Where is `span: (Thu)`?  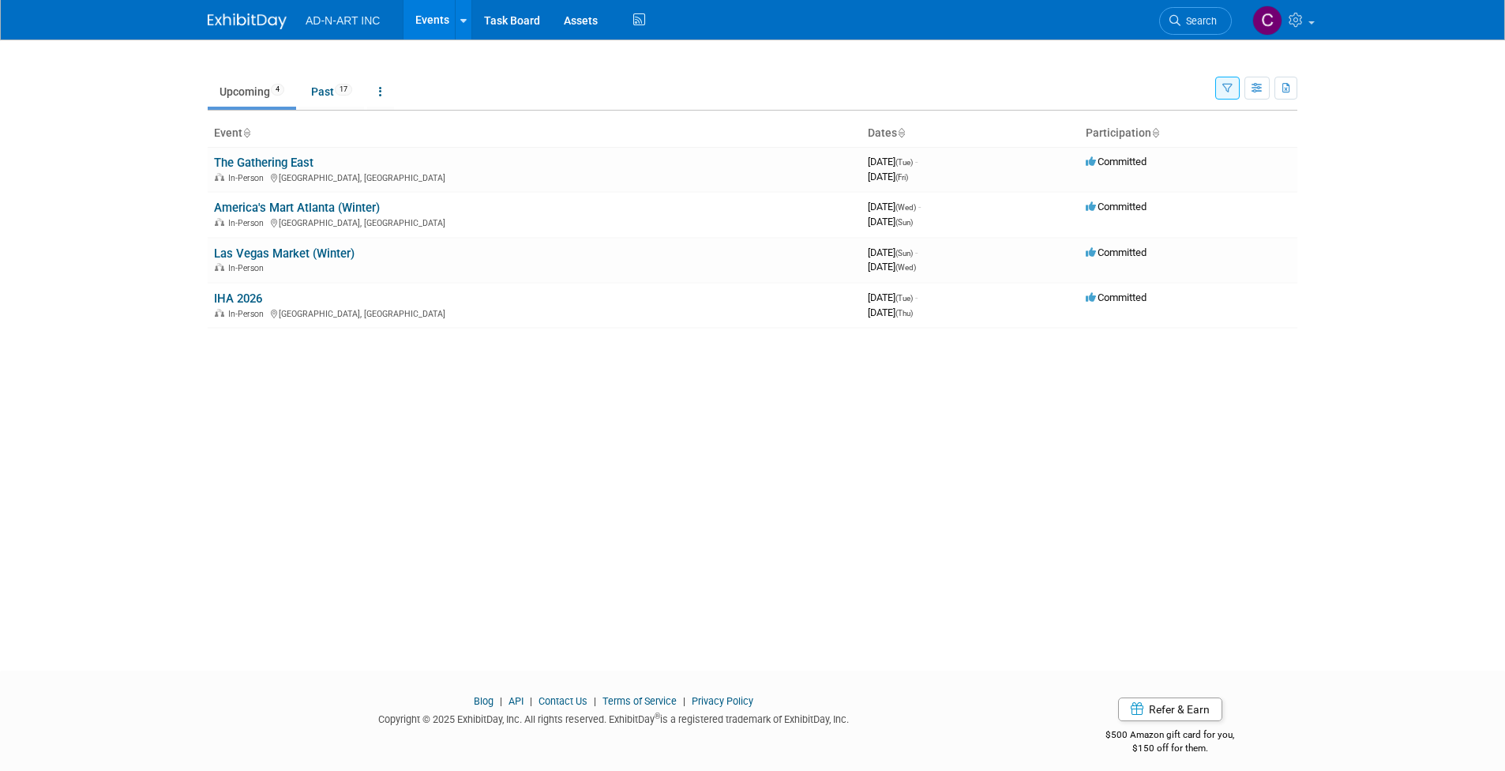
span: (Thu) is located at coordinates (904, 313).